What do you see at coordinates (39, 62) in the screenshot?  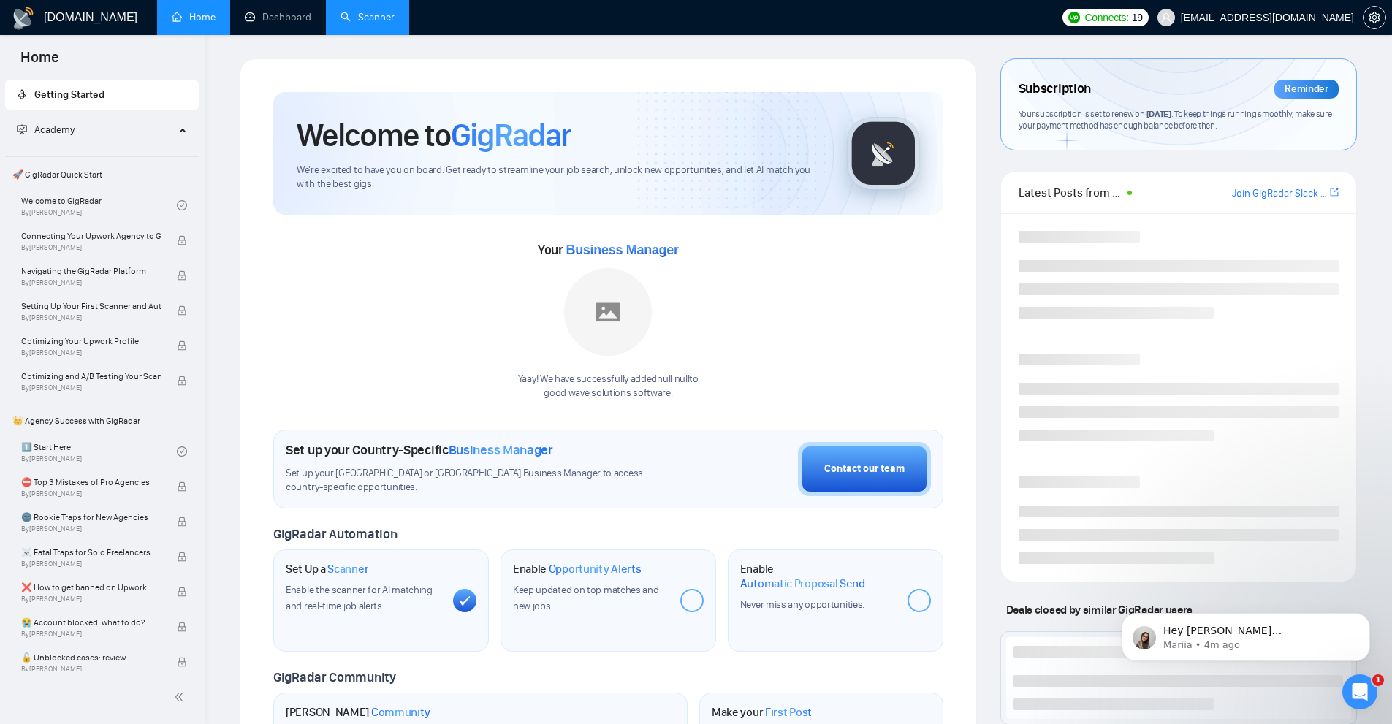 I see `span: Home` at bounding box center [39, 62].